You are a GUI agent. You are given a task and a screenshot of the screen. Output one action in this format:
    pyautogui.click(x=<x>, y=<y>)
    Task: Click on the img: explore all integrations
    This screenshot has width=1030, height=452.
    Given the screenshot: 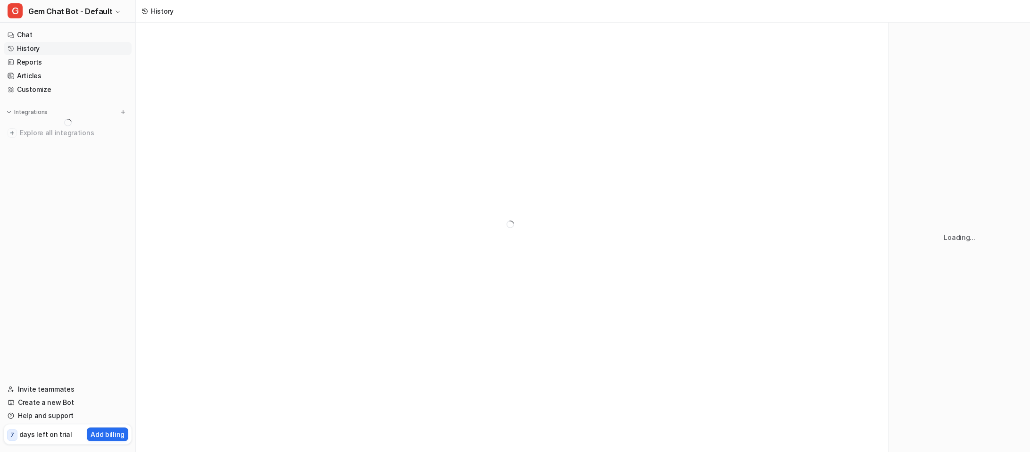 What is the action you would take?
    pyautogui.click(x=12, y=133)
    